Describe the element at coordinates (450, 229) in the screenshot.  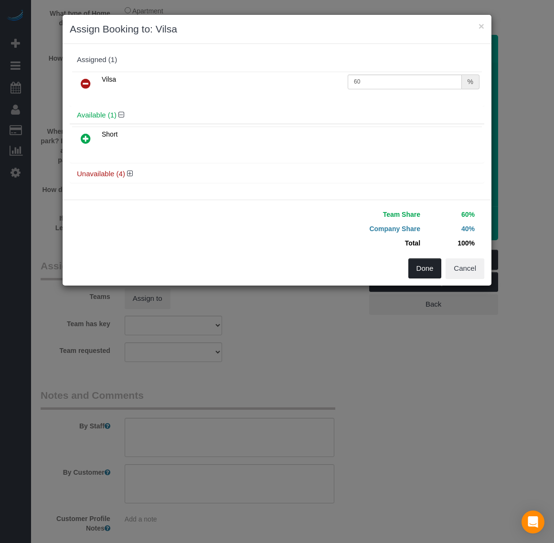
I see `td: 40%` at that location.